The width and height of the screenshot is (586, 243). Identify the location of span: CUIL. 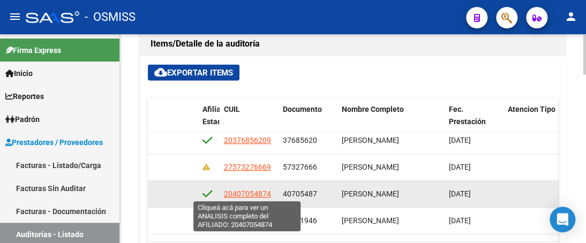
(232, 109).